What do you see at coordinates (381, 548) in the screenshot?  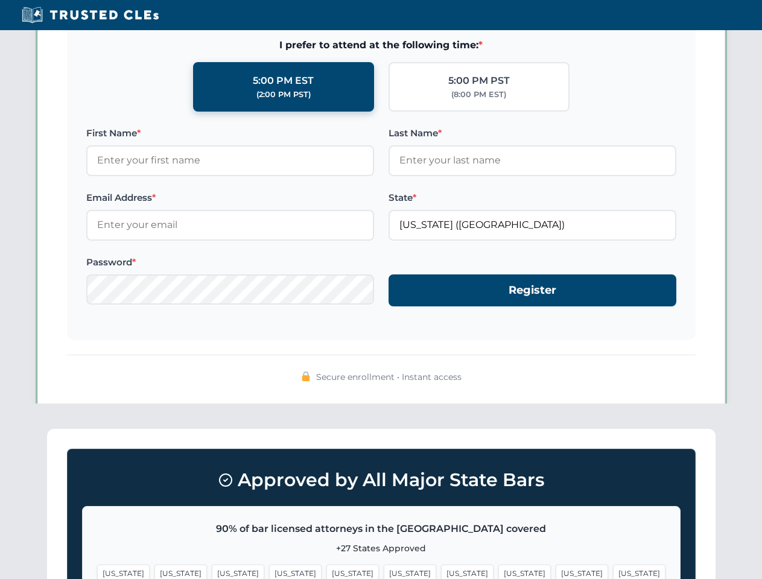 I see `p: +27 States Approved` at bounding box center [381, 548].